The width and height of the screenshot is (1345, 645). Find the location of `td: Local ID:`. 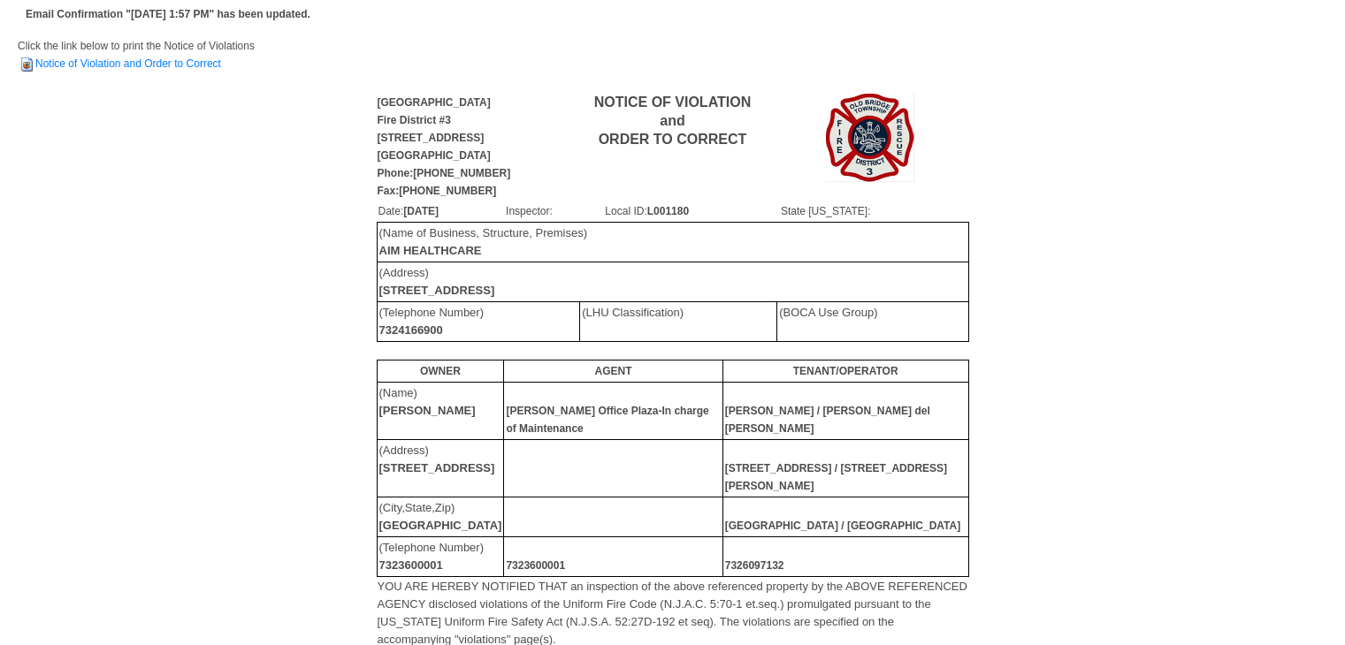

td: Local ID: is located at coordinates (691, 211).